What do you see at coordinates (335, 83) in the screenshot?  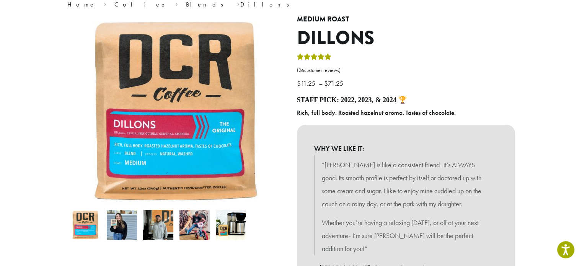 I see `bdi: 71.25` at bounding box center [335, 83].